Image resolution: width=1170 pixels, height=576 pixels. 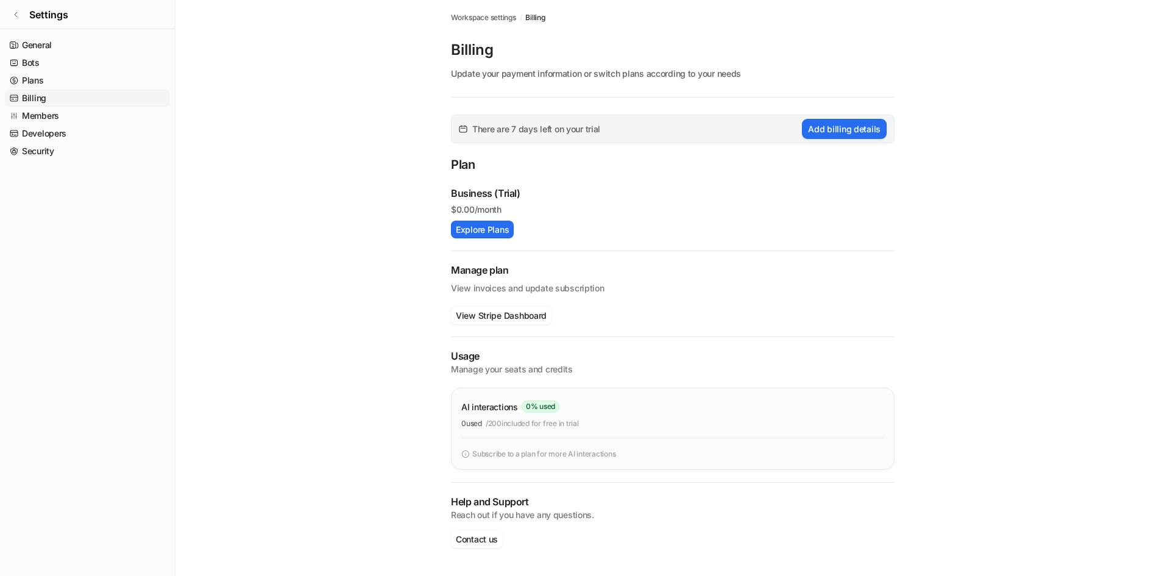 I want to click on button: Contact us, so click(x=476, y=539).